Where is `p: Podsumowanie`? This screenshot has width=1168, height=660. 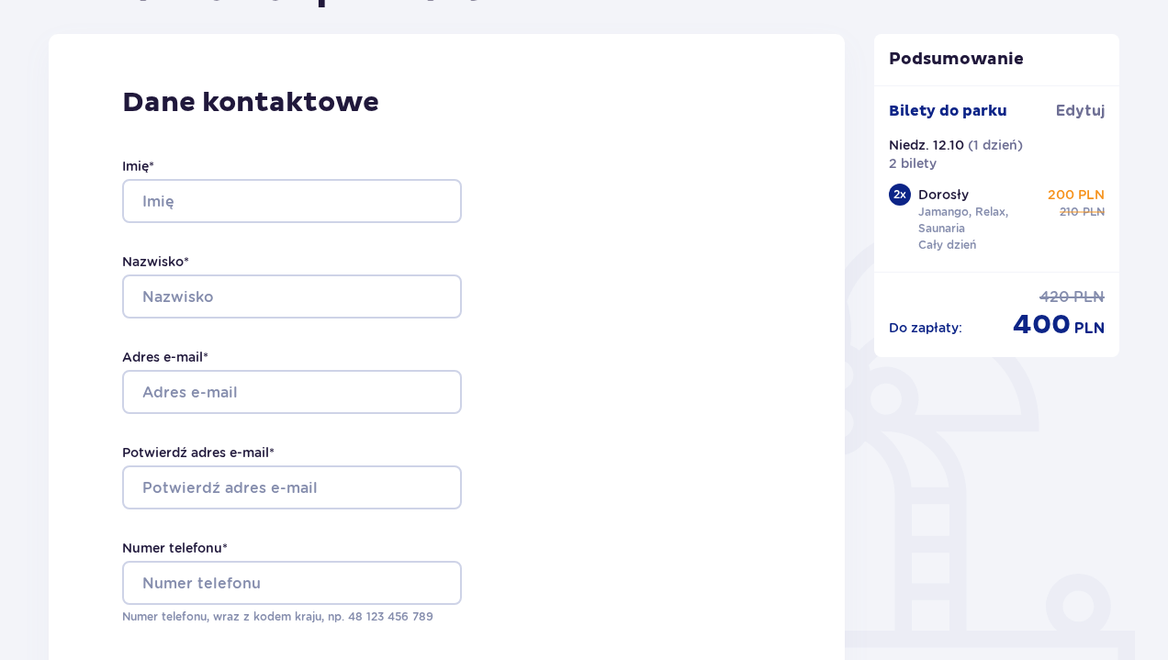 p: Podsumowanie is located at coordinates (997, 60).